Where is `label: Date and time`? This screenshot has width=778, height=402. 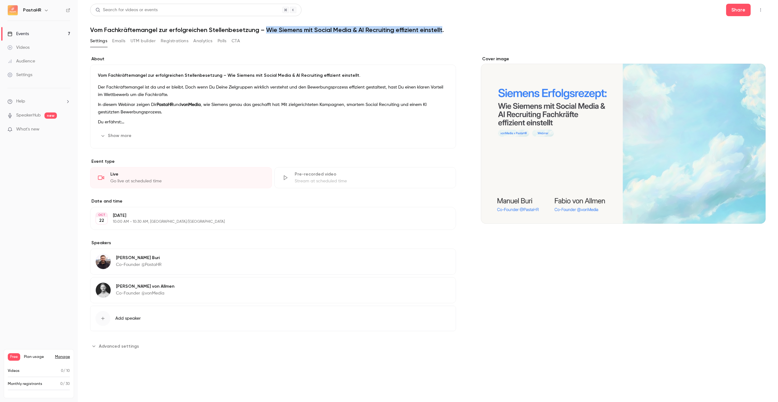 label: Date and time is located at coordinates (273, 201).